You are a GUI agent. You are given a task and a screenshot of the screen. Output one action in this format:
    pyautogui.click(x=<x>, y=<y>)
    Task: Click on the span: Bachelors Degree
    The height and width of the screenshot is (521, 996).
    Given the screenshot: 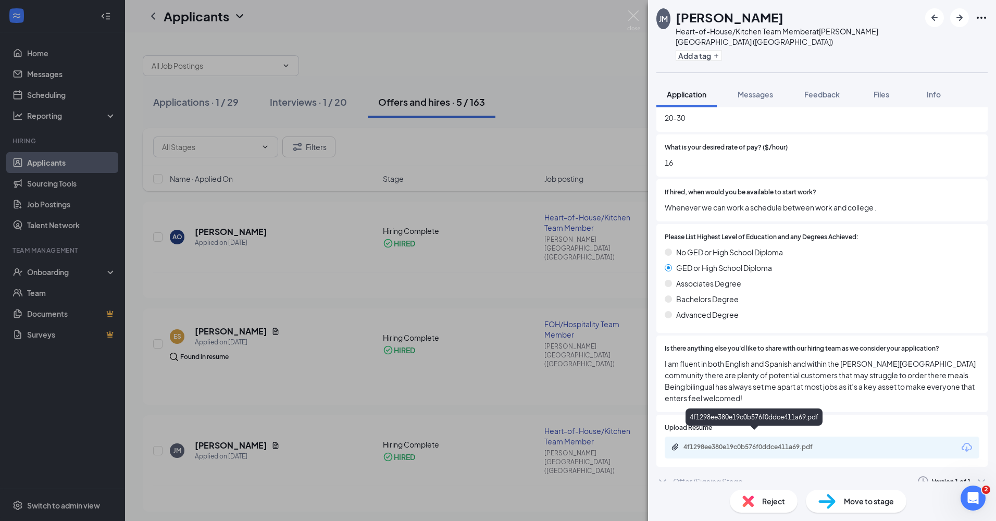 What is the action you would take?
    pyautogui.click(x=708, y=299)
    